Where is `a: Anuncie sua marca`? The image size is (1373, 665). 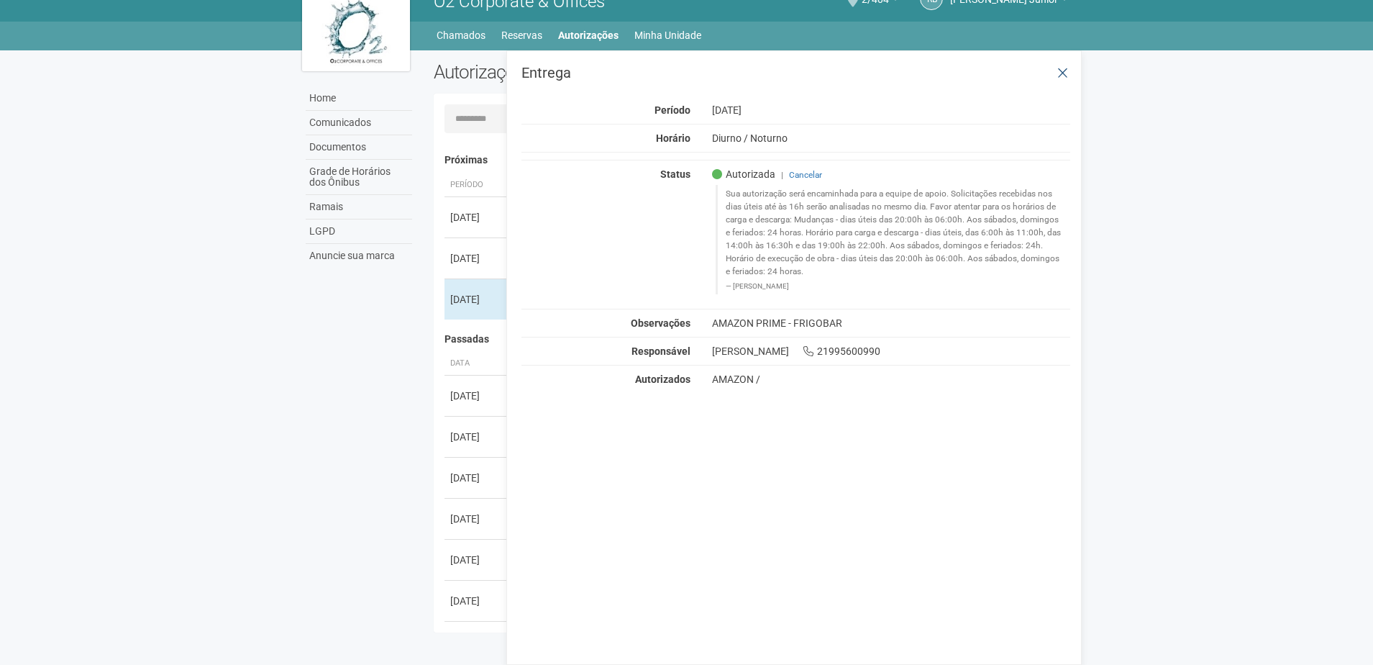 a: Anuncie sua marca is located at coordinates (359, 255).